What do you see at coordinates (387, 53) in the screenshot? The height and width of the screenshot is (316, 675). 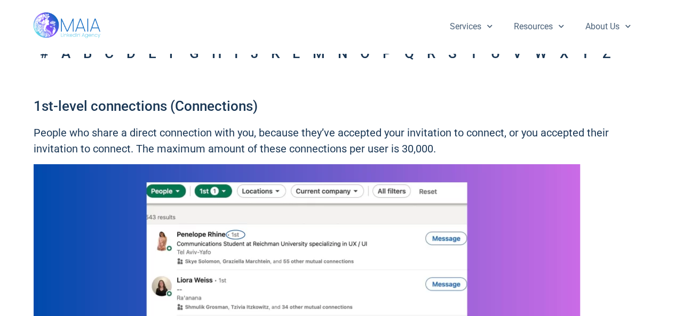 I see `a: P` at bounding box center [387, 53].